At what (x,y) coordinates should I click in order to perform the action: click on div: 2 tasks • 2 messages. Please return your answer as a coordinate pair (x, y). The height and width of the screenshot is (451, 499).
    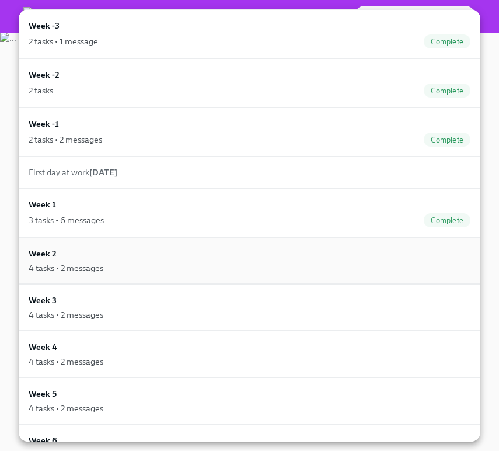
    Looking at the image, I should click on (65, 139).